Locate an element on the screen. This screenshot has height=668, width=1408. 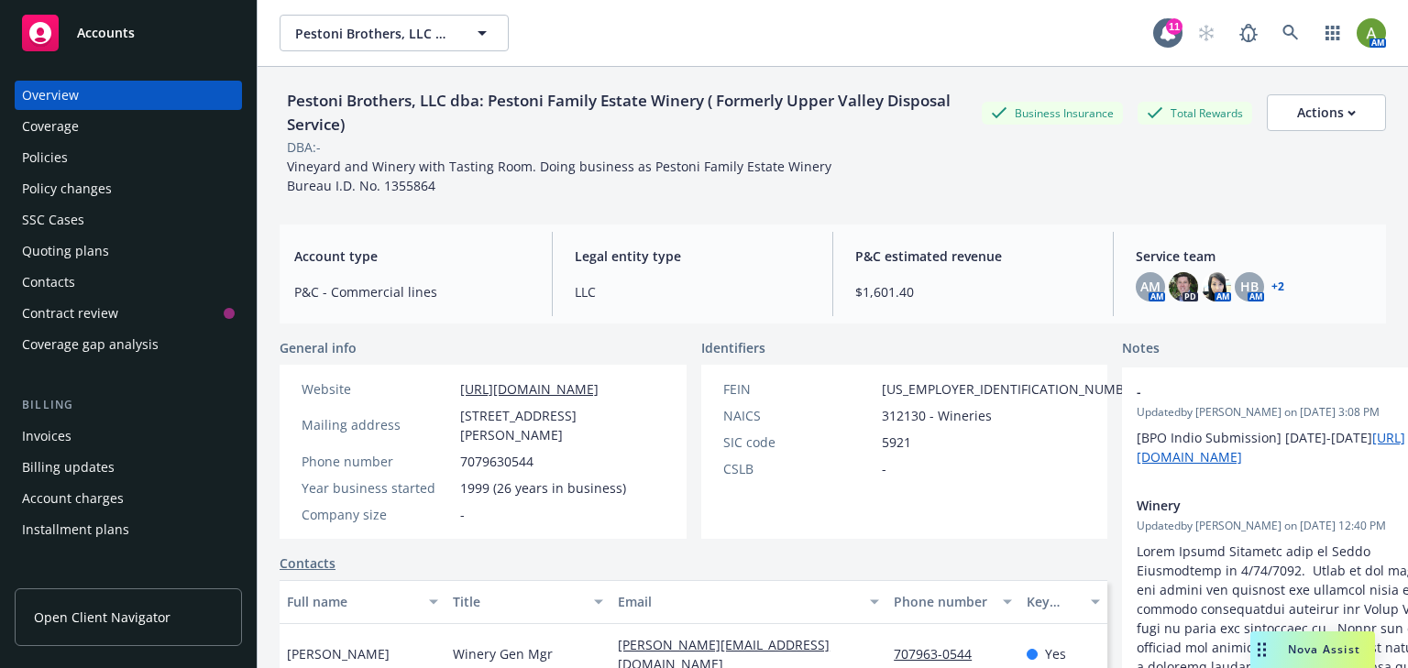
div: Policies is located at coordinates (45, 158).